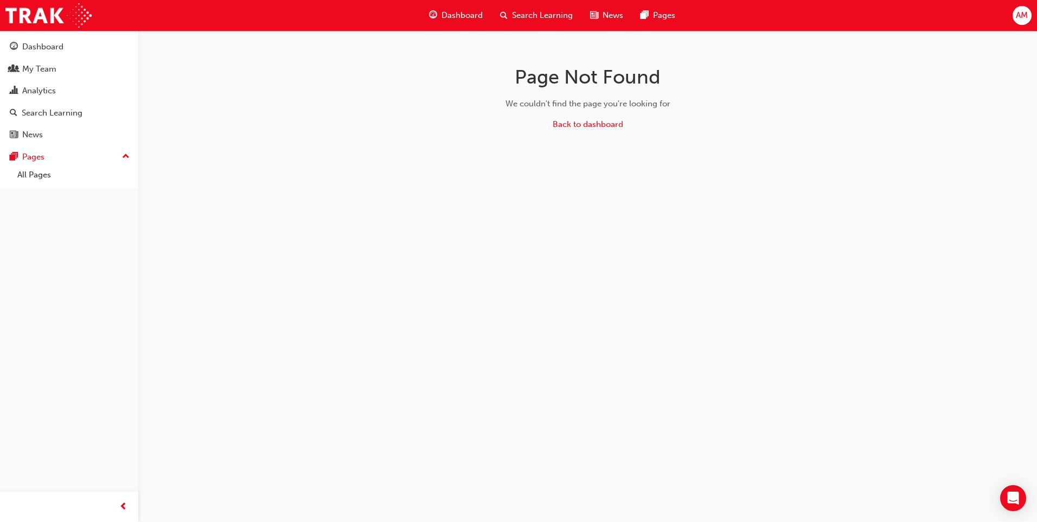 The image size is (1037, 522). Describe the element at coordinates (69, 69) in the screenshot. I see `a: My Team` at that location.